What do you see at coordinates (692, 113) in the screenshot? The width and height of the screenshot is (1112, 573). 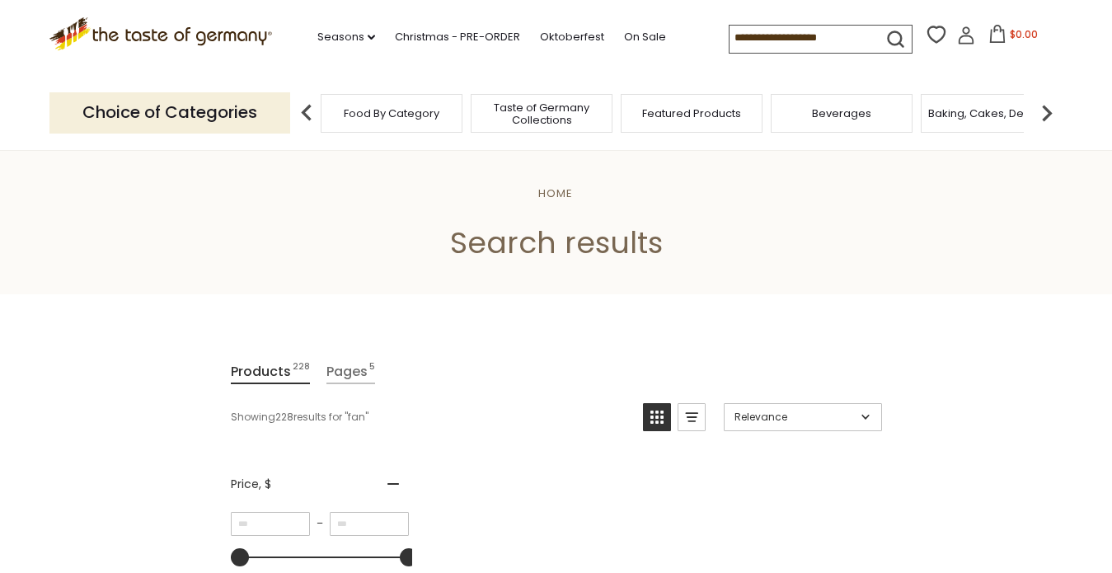 I see `a: Featured Products` at bounding box center [692, 113].